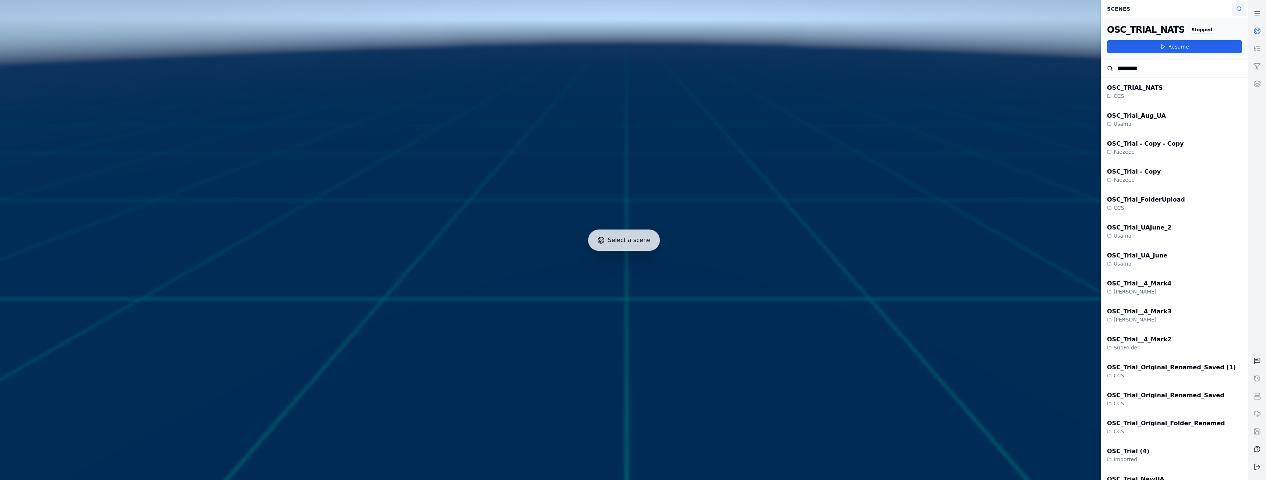 This screenshot has width=1266, height=480. Describe the element at coordinates (1136, 116) in the screenshot. I see `div: OSC_Trial_Aug_UA` at that location.